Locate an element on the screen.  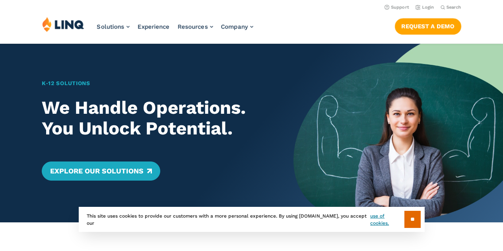
div: This site uses cookies to provide our customers with a more personal experience. By using [DOMAIN... is located at coordinates (252, 219).